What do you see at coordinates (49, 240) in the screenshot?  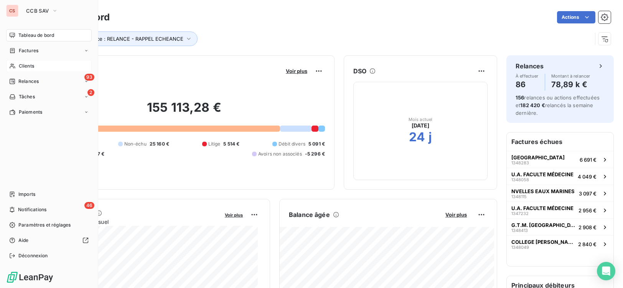 I see `a: Aide` at bounding box center [49, 240].